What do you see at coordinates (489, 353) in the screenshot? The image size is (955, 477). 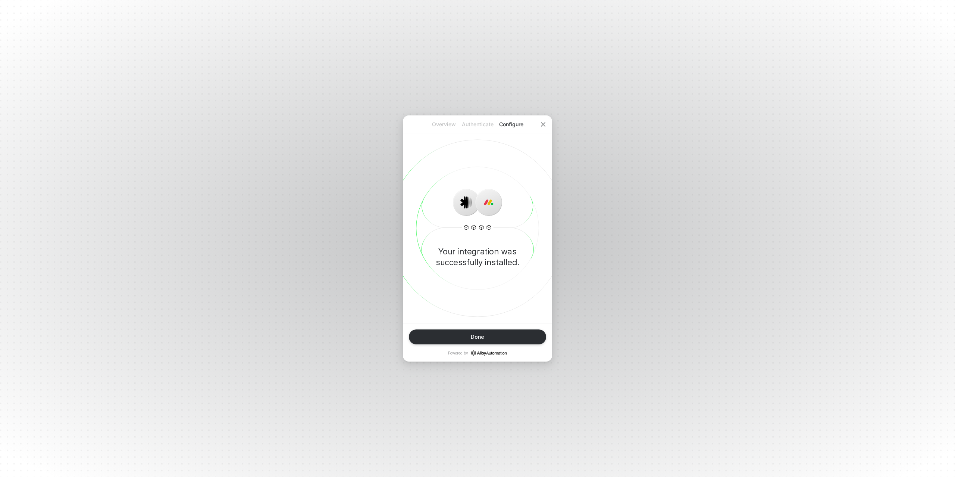 I see `span: icon-success` at bounding box center [489, 353].